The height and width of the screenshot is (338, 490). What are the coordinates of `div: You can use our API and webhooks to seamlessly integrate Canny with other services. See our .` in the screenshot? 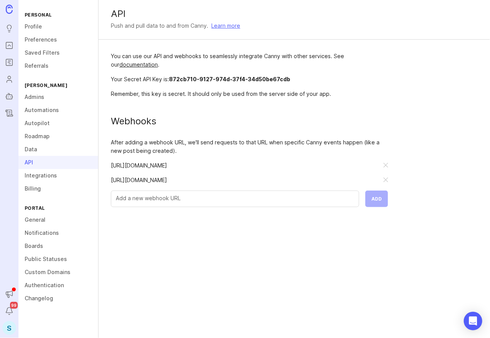 It's located at (250, 60).